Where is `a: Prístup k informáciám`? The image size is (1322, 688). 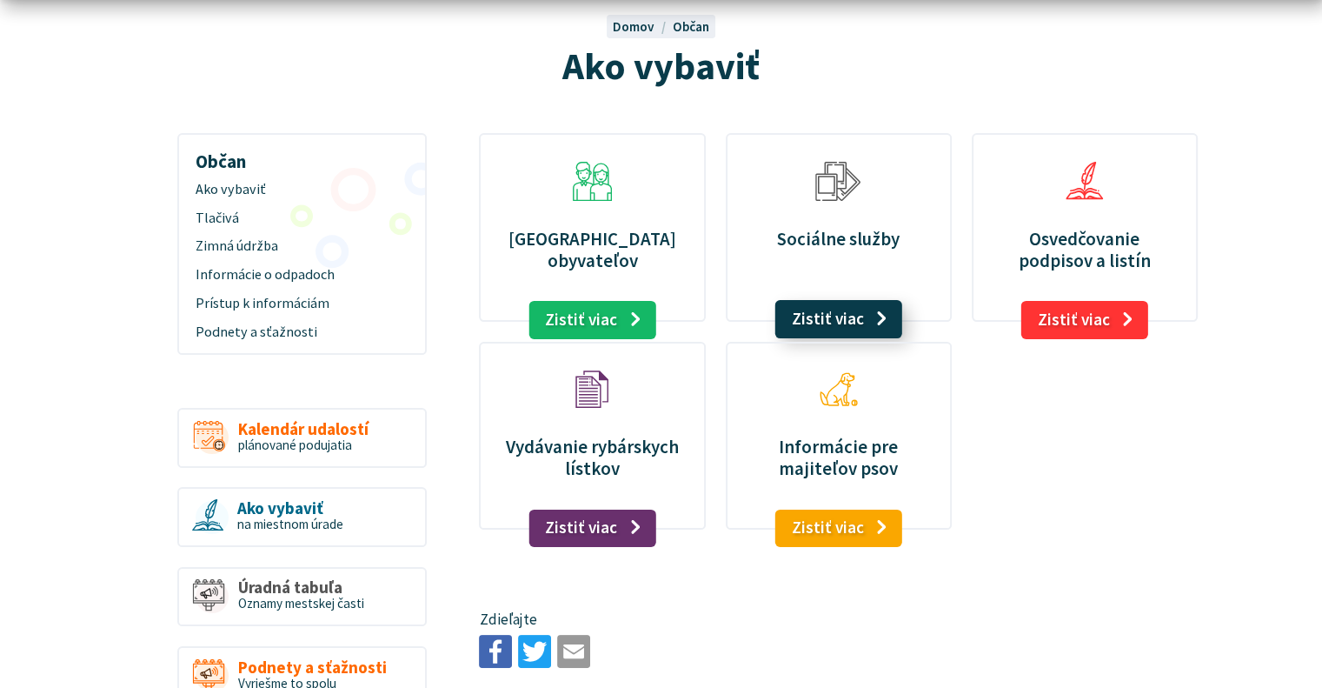 a: Prístup k informáciám is located at coordinates (302, 303).